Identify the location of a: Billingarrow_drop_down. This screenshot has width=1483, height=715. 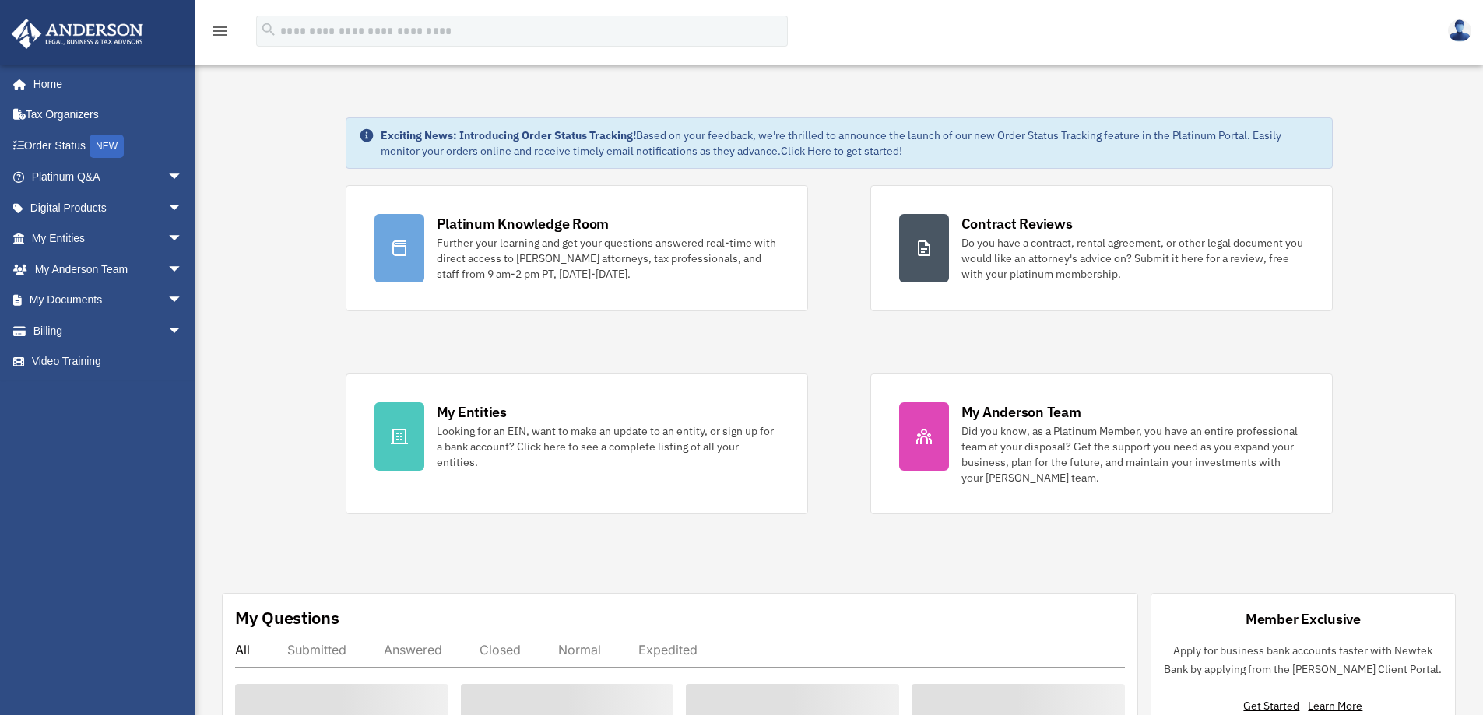
(108, 331).